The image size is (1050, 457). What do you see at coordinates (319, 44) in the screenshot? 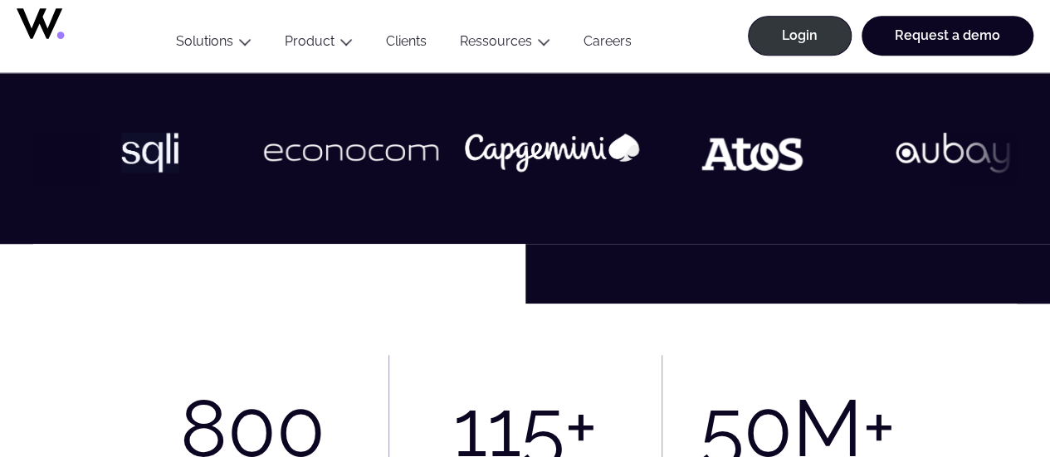
I see `button: Product` at bounding box center [319, 44].